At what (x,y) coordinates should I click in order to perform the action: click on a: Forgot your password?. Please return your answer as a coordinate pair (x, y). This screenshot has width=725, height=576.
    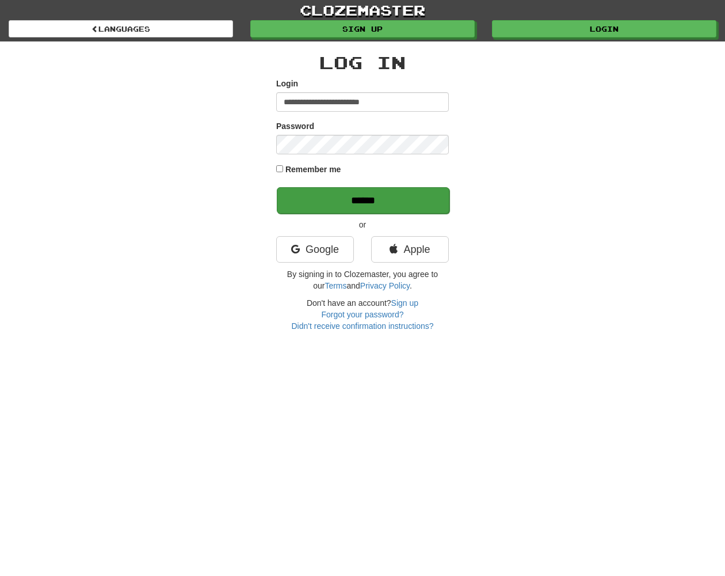
    Looking at the image, I should click on (362, 314).